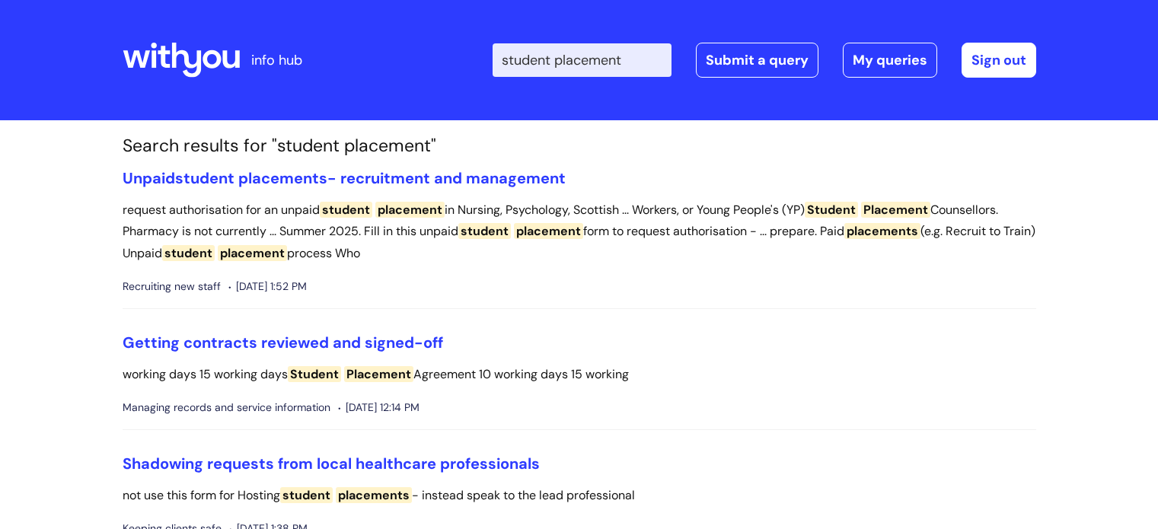 This screenshot has width=1158, height=529. What do you see at coordinates (582, 60) in the screenshot?
I see `input: Search` at bounding box center [582, 60].